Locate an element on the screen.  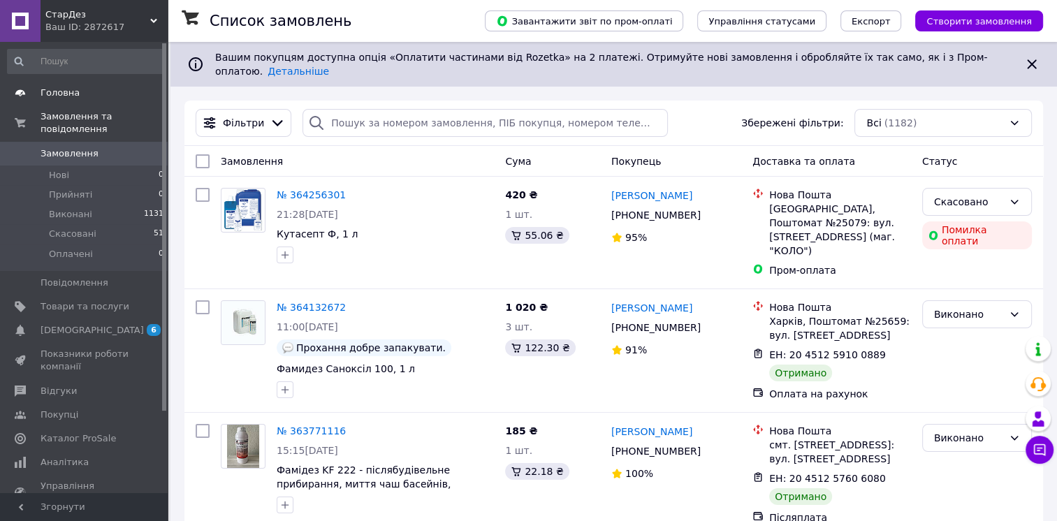
span: 51 is located at coordinates (159, 234).